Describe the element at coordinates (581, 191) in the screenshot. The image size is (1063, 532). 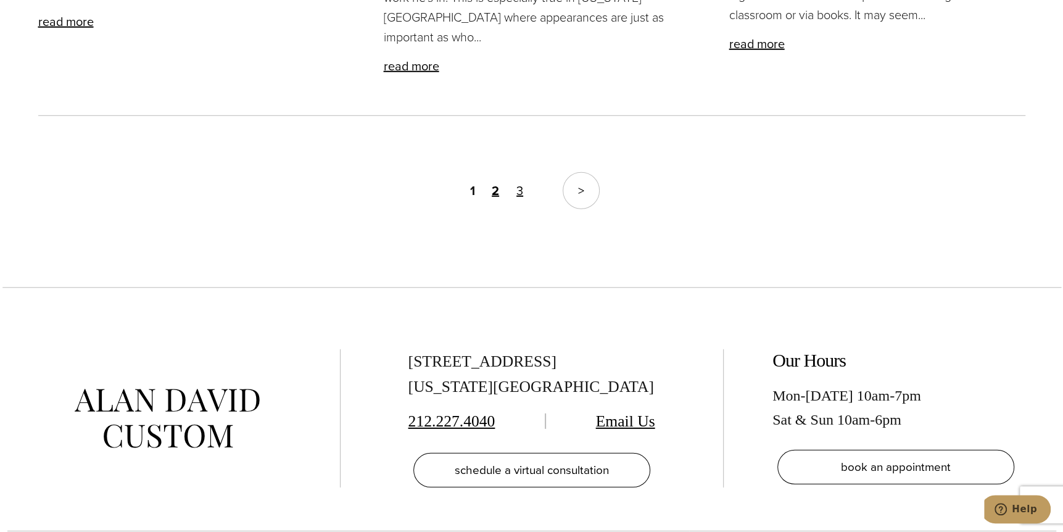
I see `a: Next Page` at that location.